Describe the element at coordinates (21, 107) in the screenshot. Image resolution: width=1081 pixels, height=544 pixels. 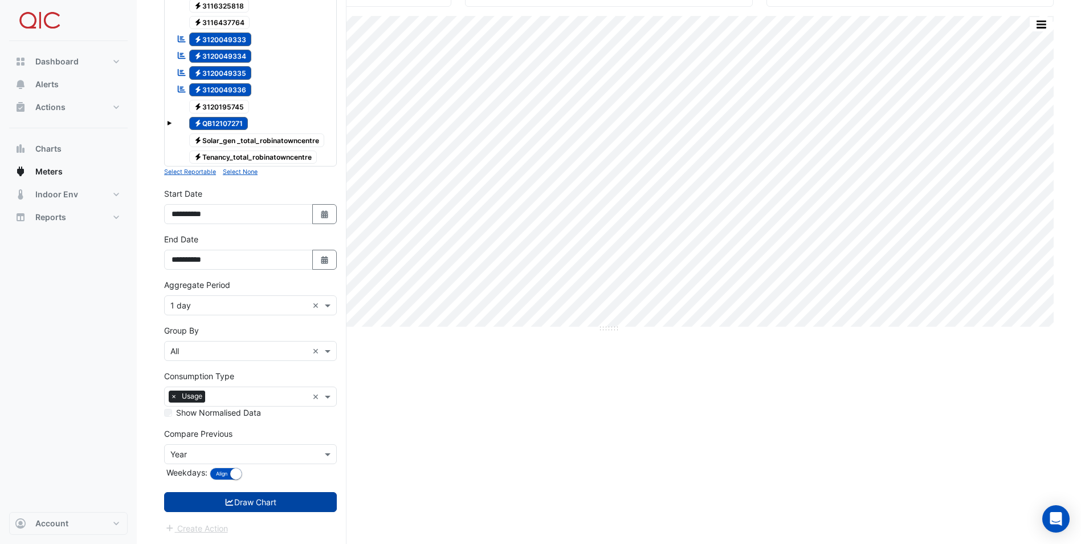
I see `app-icon: Actions` at that location.